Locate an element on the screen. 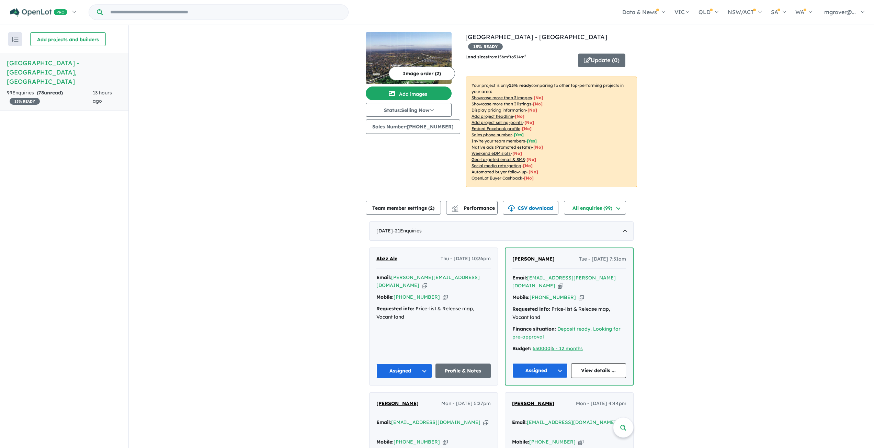 This screenshot has width=874, height=448. a: Woodlands Park Estate - Greenvale is located at coordinates (409, 58).